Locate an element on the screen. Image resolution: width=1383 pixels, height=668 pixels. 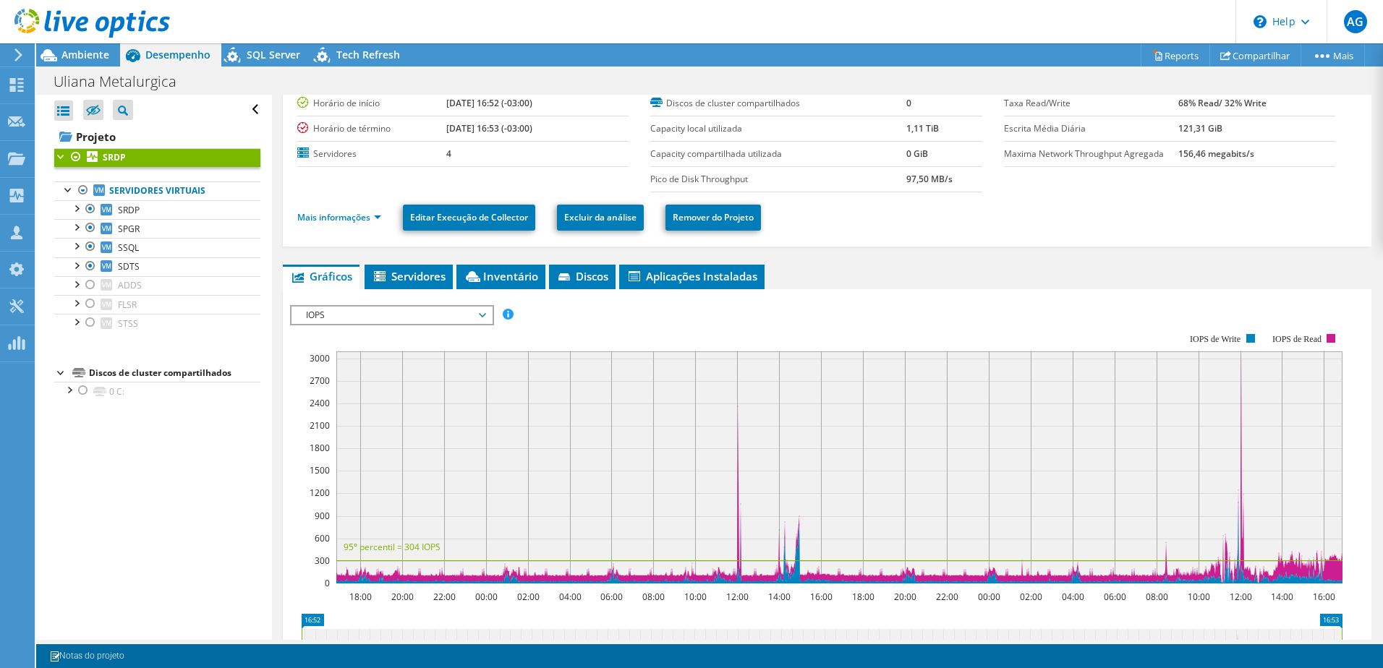
a: SSQL is located at coordinates (157, 247).